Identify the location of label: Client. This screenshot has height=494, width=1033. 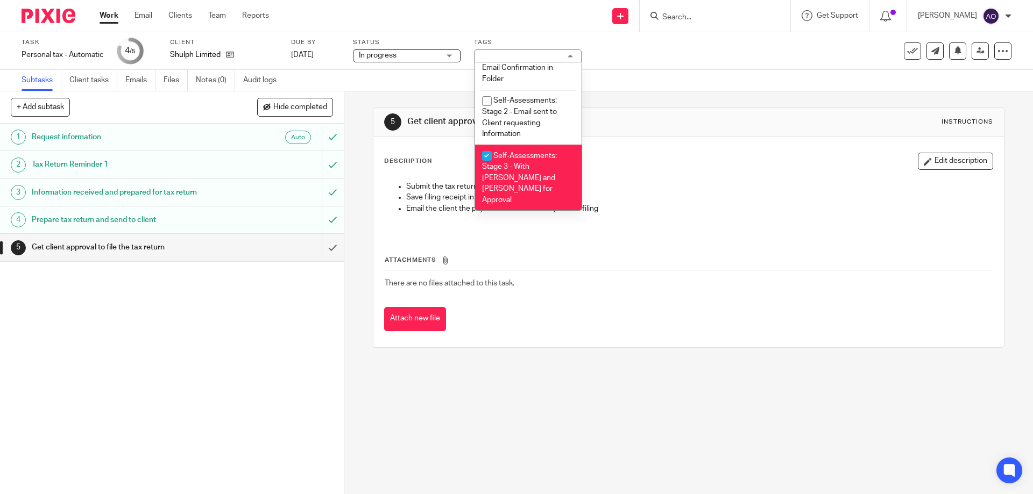
(224, 42).